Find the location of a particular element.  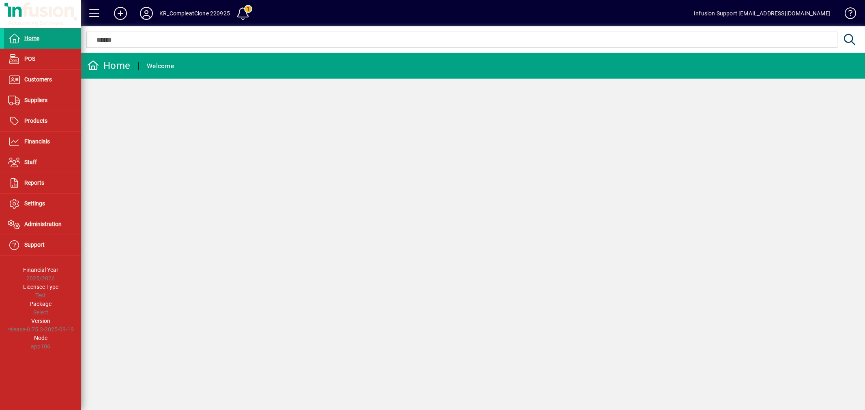

span: Node is located at coordinates (41, 338).